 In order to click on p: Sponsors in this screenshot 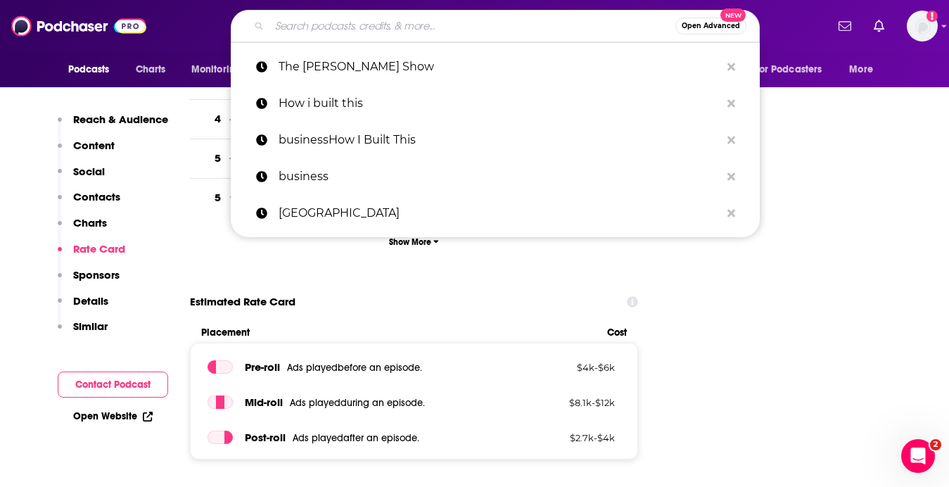, I will do `click(96, 274)`.